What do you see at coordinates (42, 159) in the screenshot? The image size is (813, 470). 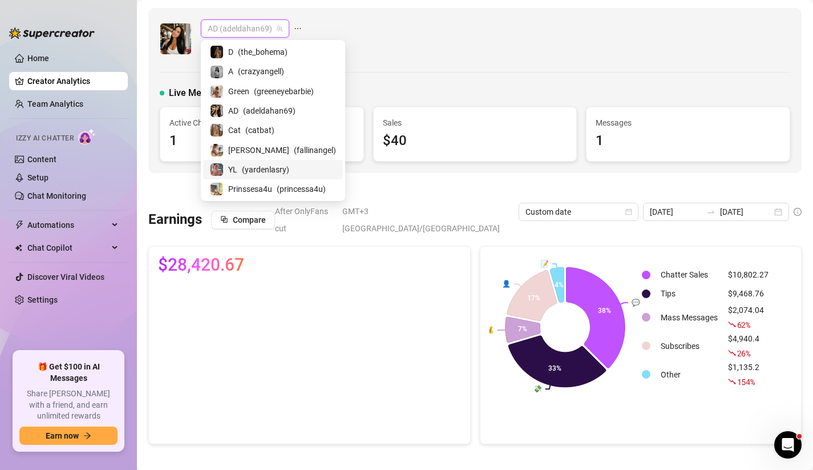 I see `a: Content` at bounding box center [42, 159].